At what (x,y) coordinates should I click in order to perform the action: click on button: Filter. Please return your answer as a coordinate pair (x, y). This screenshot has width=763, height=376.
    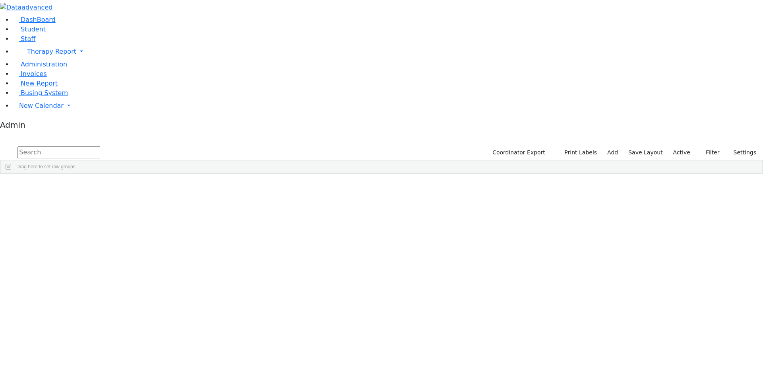
    Looking at the image, I should click on (710, 152).